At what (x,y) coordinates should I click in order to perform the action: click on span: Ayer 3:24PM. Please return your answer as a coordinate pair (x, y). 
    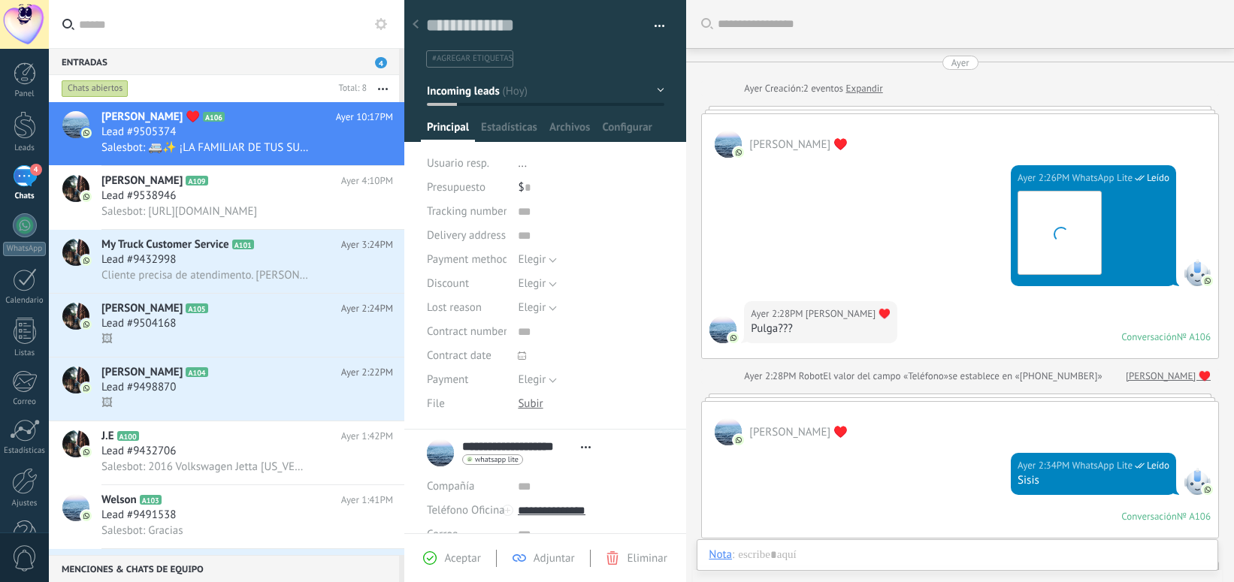
    Looking at the image, I should click on (367, 245).